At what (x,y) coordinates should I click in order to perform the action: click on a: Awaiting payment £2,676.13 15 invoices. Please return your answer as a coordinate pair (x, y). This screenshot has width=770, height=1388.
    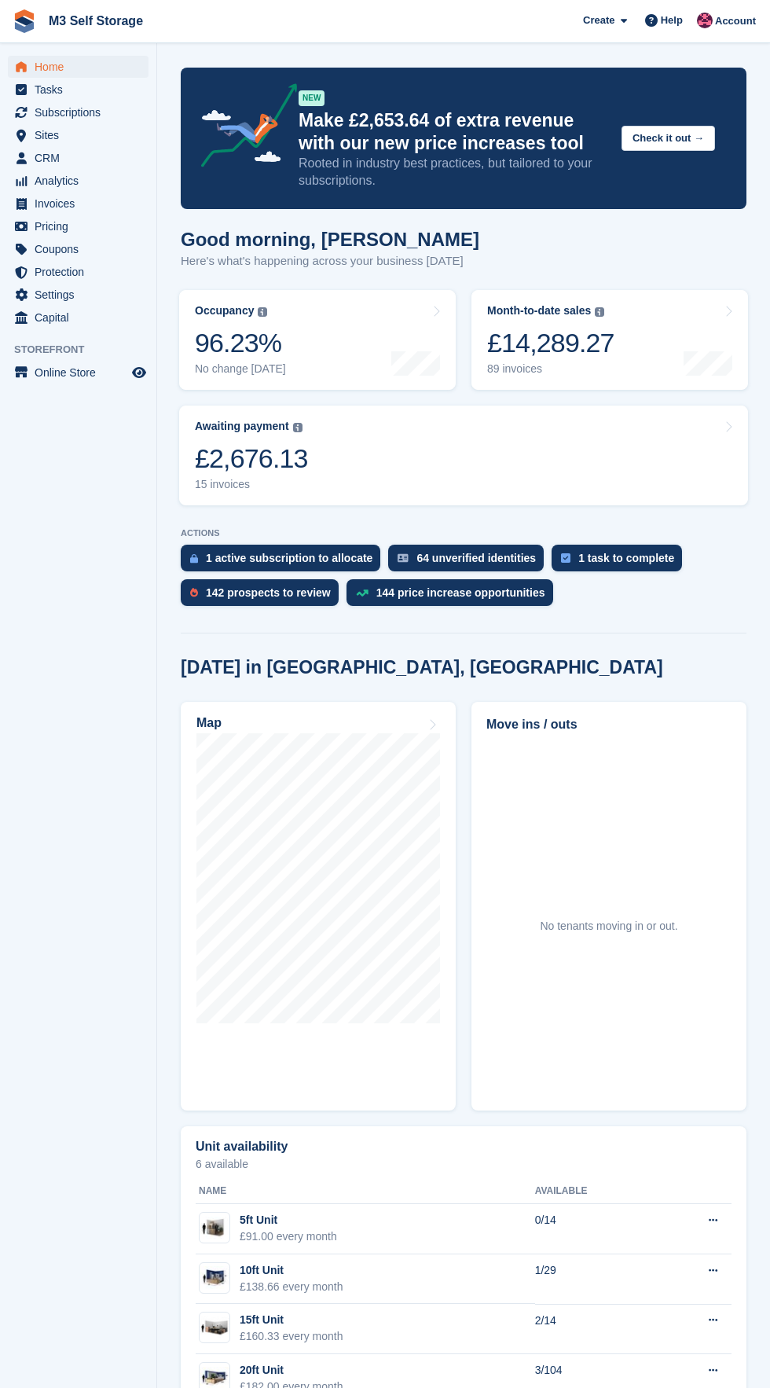
    Looking at the image, I should click on (464, 455).